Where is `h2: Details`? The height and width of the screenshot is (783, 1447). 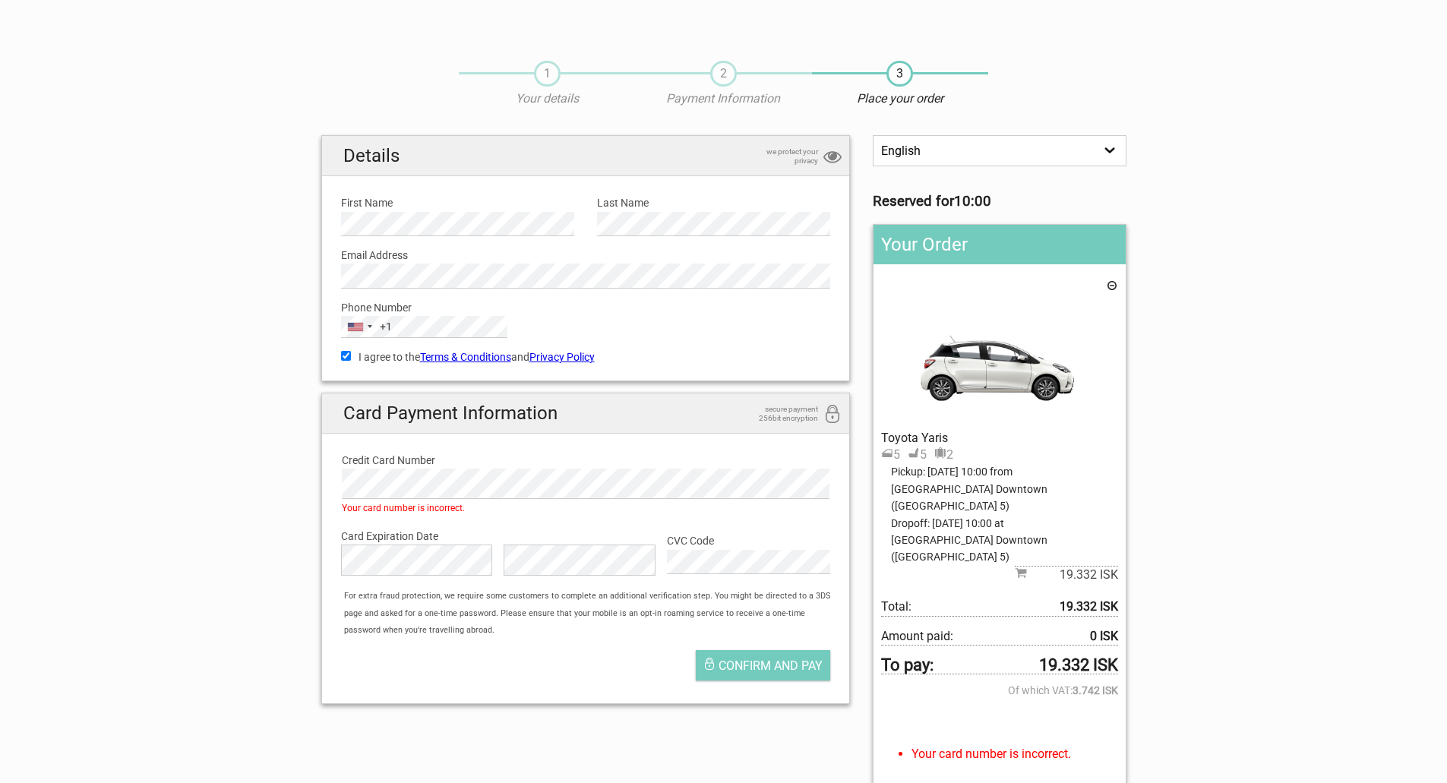 h2: Details is located at coordinates (586, 156).